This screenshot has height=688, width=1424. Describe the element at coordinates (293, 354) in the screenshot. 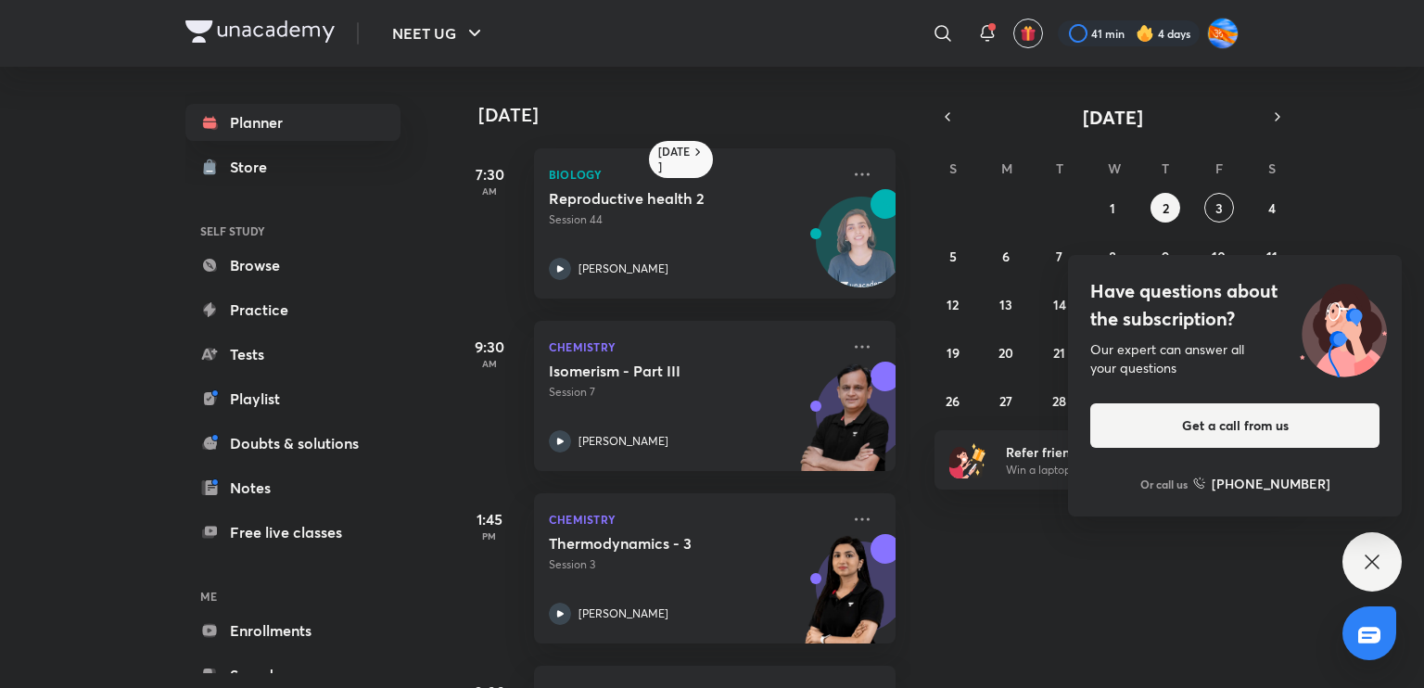

I see `a: Tests` at that location.